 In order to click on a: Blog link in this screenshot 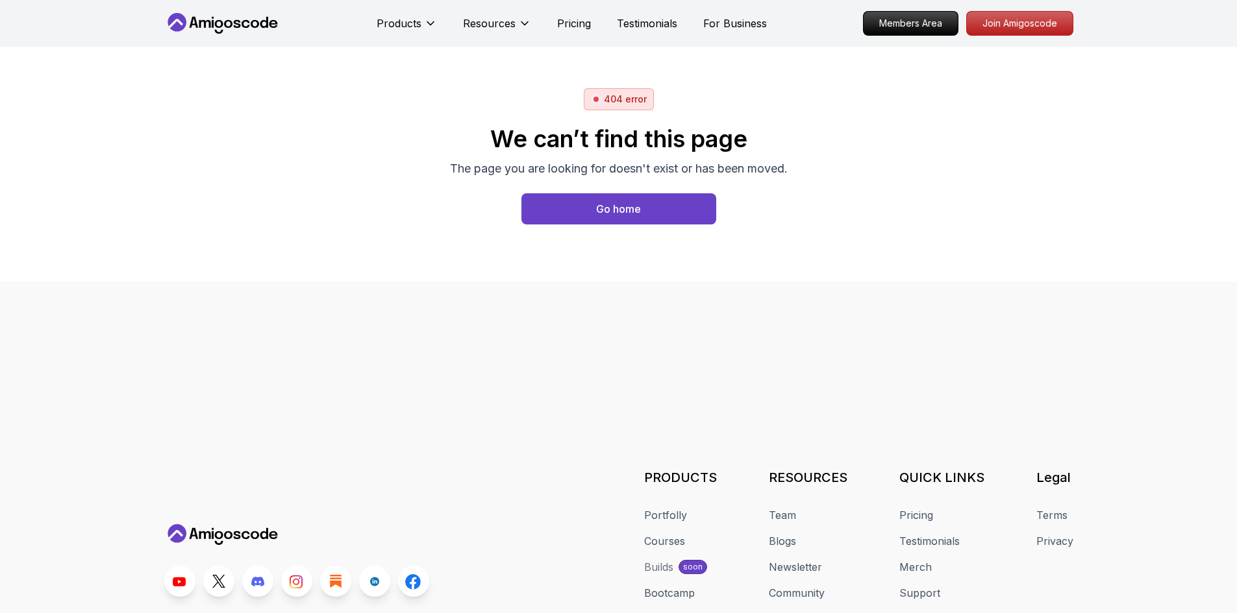, I will do `click(336, 582)`.